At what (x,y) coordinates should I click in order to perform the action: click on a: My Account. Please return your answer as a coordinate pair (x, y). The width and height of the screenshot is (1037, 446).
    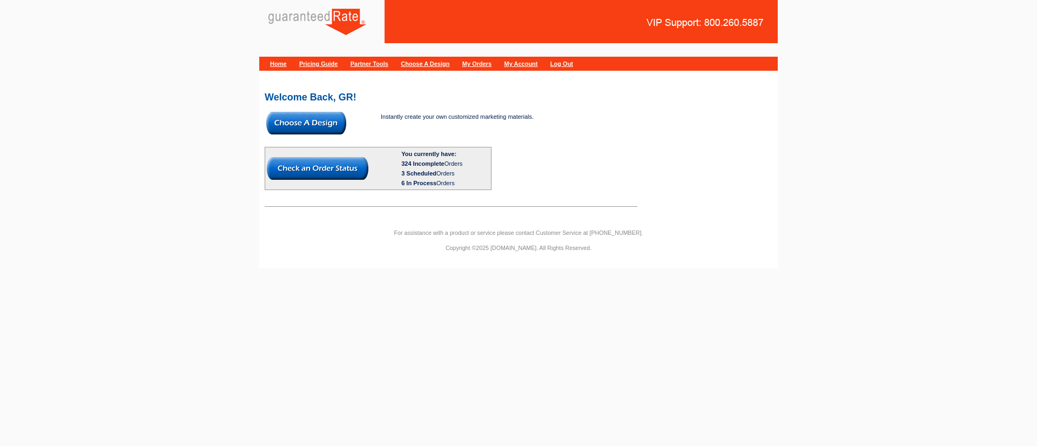
    Looking at the image, I should click on (521, 64).